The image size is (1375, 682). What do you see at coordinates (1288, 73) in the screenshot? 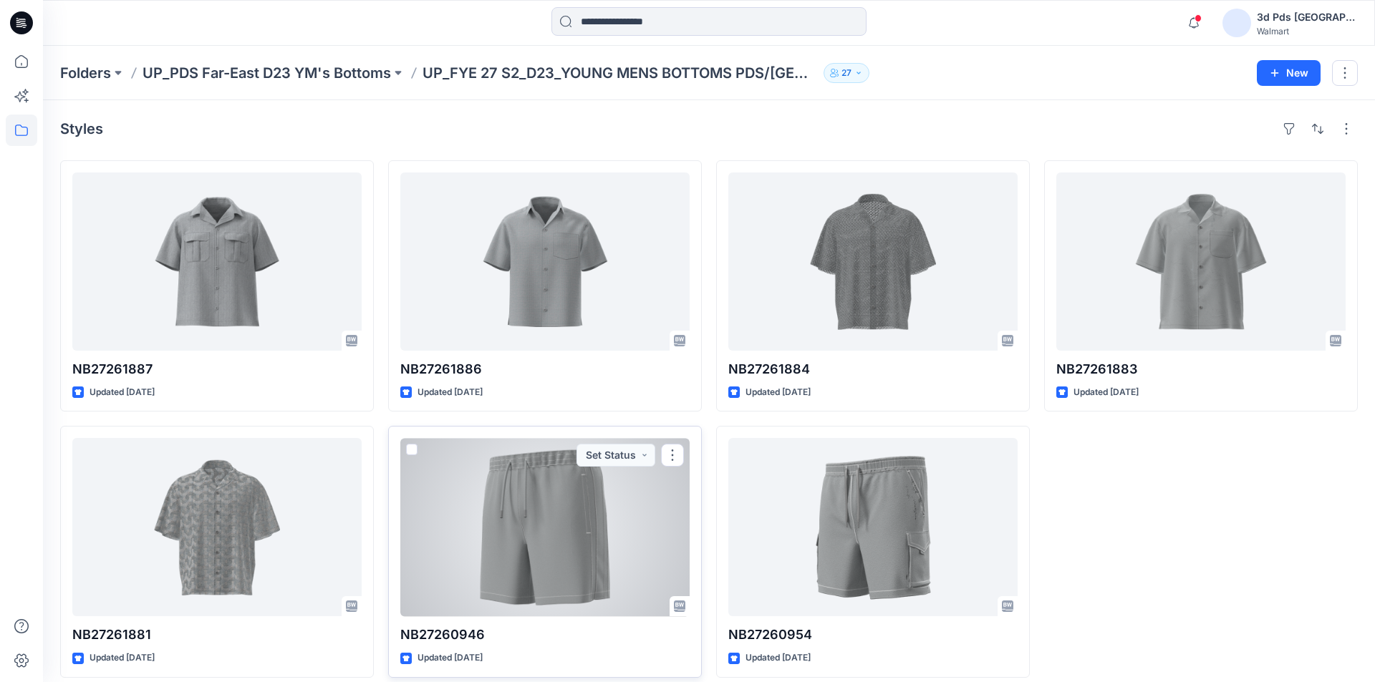
I see `button: New` at bounding box center [1288, 73].